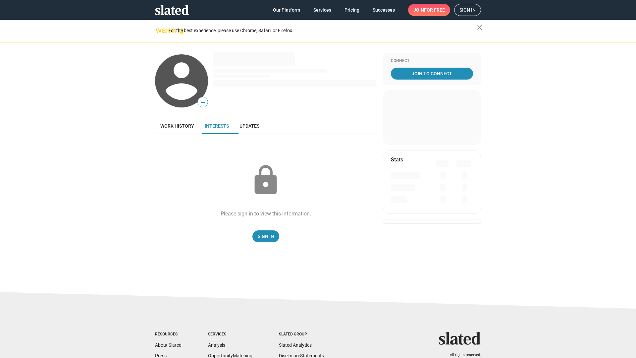 The width and height of the screenshot is (636, 358). What do you see at coordinates (432, 74) in the screenshot?
I see `span: Join To Connect` at bounding box center [432, 74].